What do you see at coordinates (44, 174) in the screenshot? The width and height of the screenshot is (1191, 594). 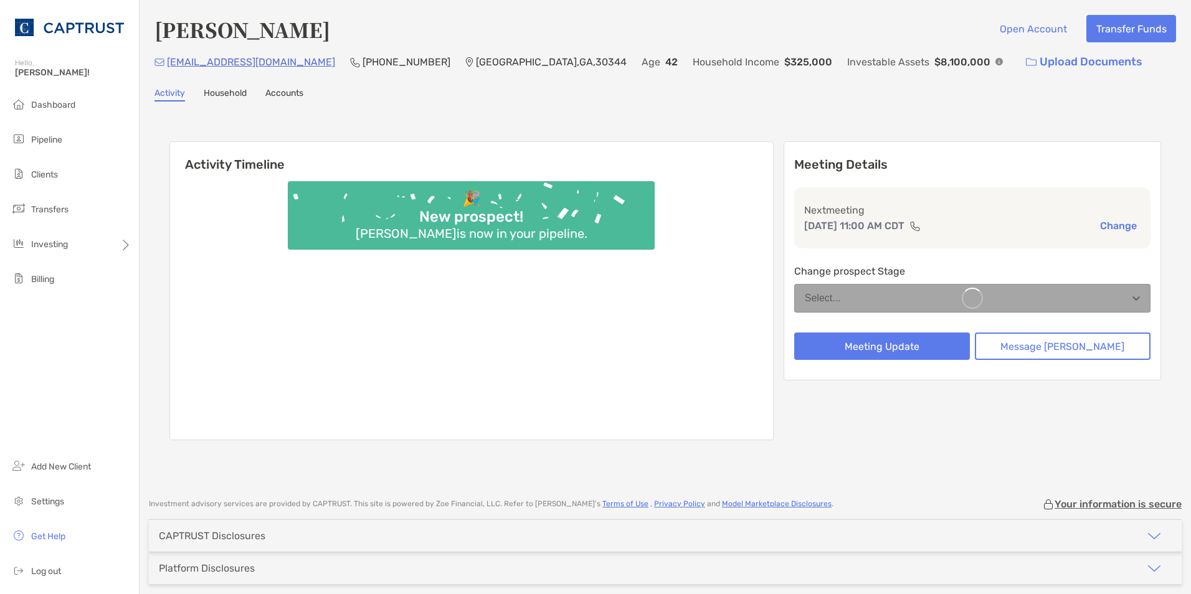 I see `span: Clients` at bounding box center [44, 174].